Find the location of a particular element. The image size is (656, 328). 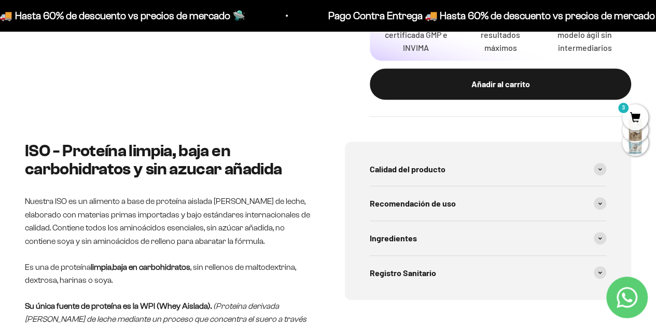

span: Ingredientes is located at coordinates (393, 238).